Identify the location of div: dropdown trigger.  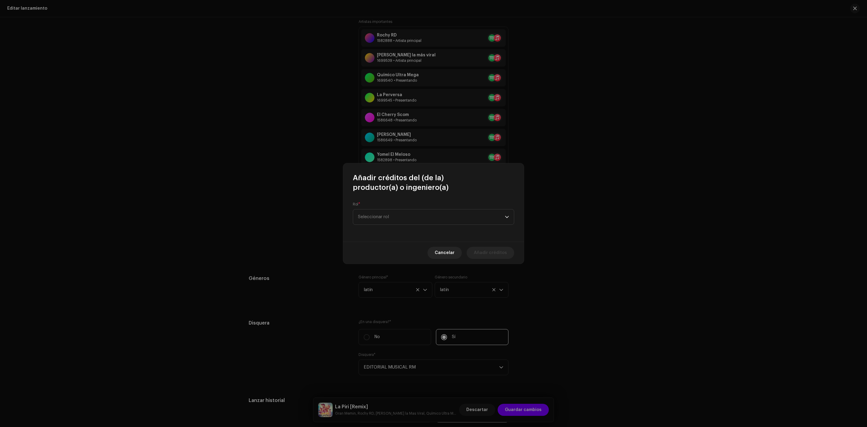
(507, 217).